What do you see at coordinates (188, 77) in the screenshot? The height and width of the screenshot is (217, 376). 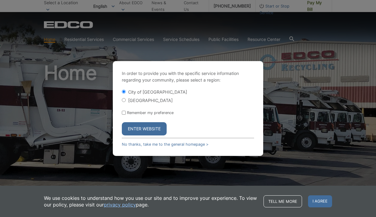 I see `p: In order to provide you with the specific service information regarding your community, please se...` at bounding box center [188, 77].